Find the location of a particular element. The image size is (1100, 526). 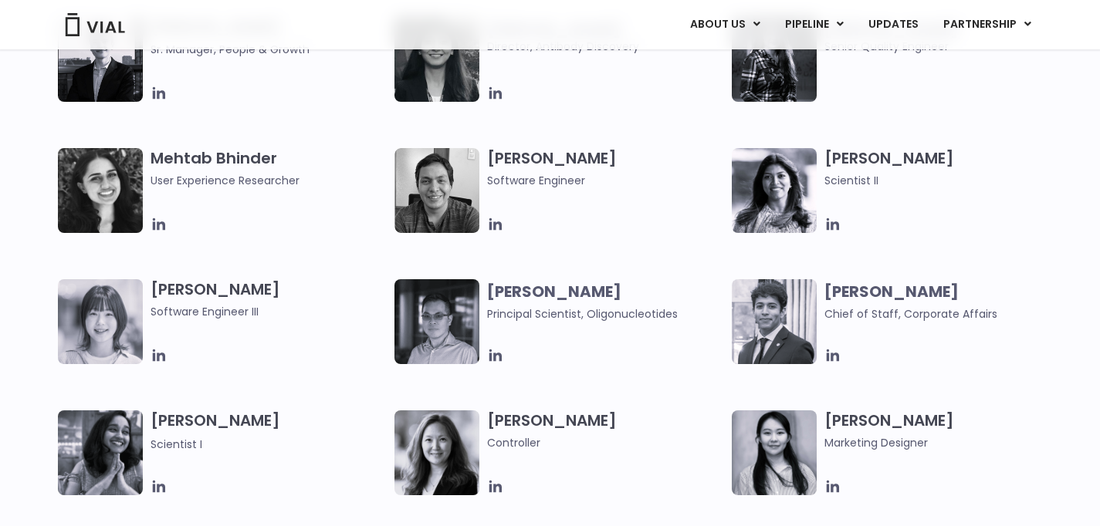

span: Software Engineer is located at coordinates (605, 181).